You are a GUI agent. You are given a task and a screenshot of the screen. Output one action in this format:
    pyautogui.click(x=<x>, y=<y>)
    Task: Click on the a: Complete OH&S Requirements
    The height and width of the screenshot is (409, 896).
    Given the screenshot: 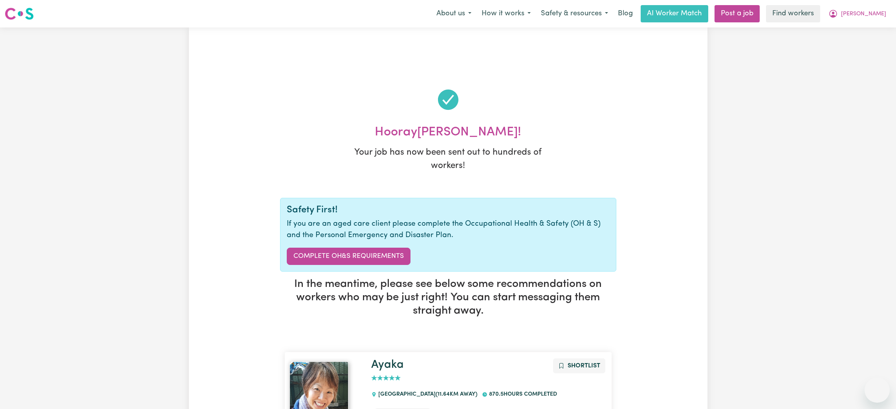 What is the action you would take?
    pyautogui.click(x=349, y=257)
    